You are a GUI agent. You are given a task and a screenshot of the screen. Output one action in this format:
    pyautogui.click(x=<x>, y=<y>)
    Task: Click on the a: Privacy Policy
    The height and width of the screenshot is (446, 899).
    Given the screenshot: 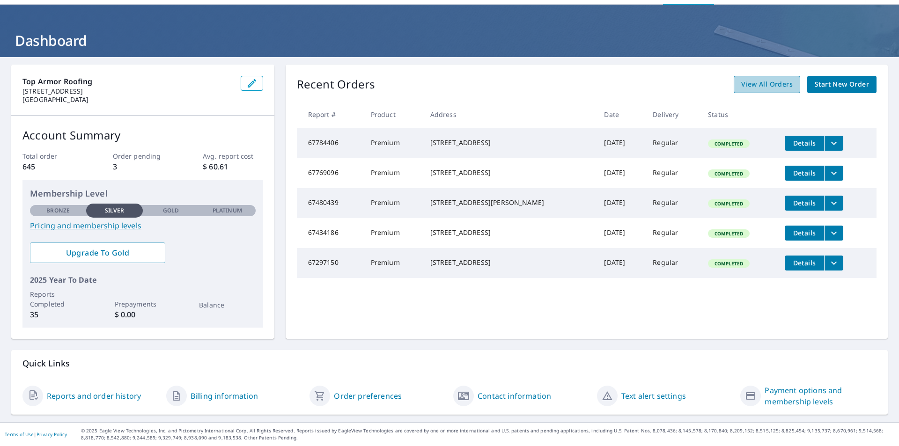 What is the action you would take?
    pyautogui.click(x=51, y=434)
    